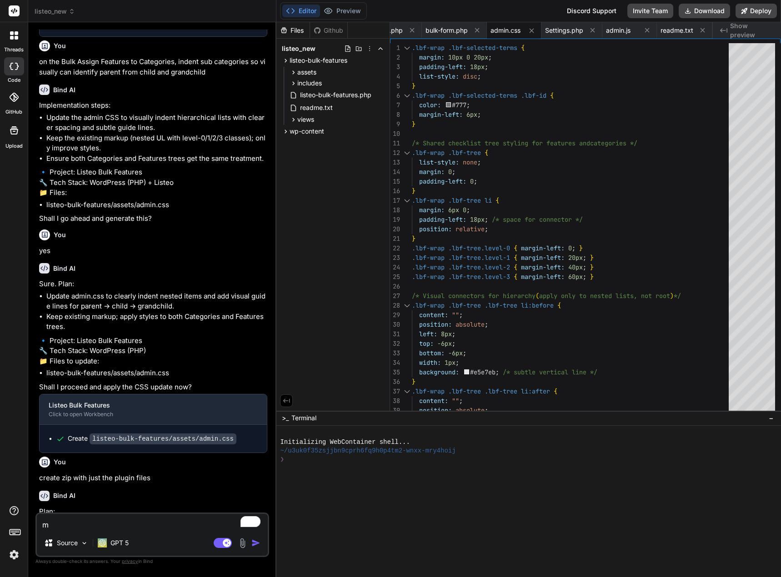  I want to click on span: list-style:, so click(439, 162).